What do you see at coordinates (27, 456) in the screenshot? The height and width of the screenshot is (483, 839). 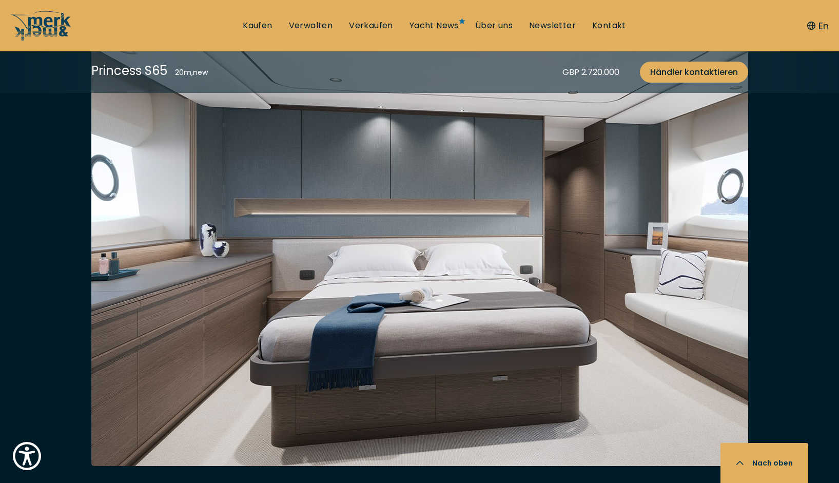 I see `button: Show Accessibility Preferences` at bounding box center [27, 456].